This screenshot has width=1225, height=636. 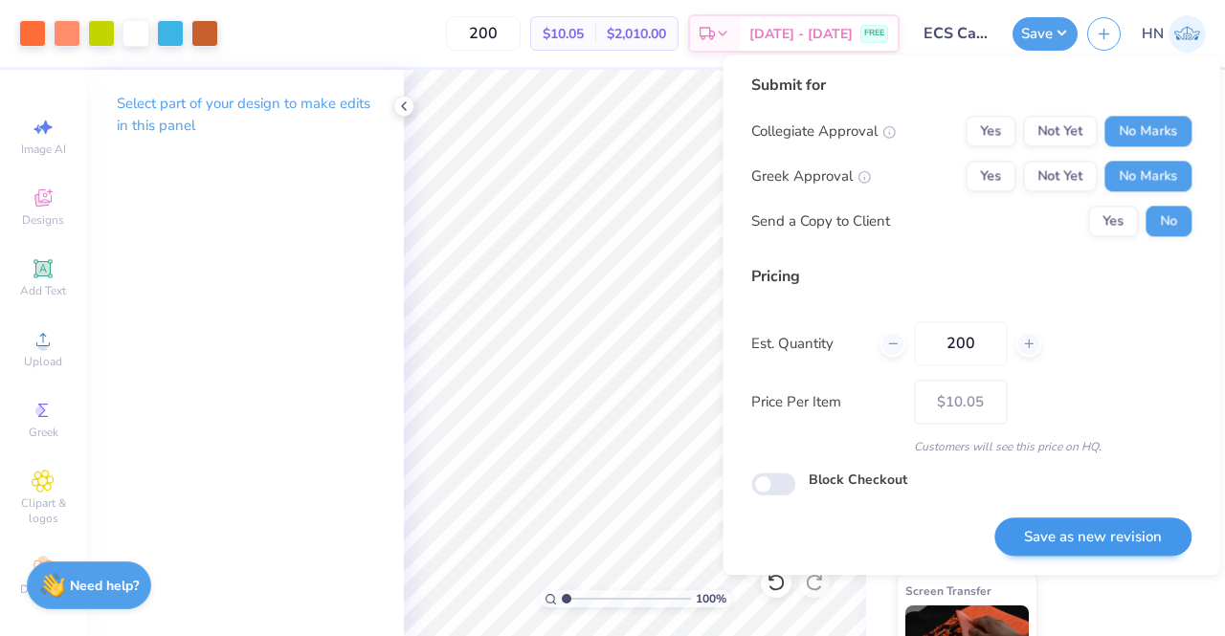 What do you see at coordinates (820, 221) in the screenshot?
I see `div: Send a Copy to Client` at bounding box center [820, 221].